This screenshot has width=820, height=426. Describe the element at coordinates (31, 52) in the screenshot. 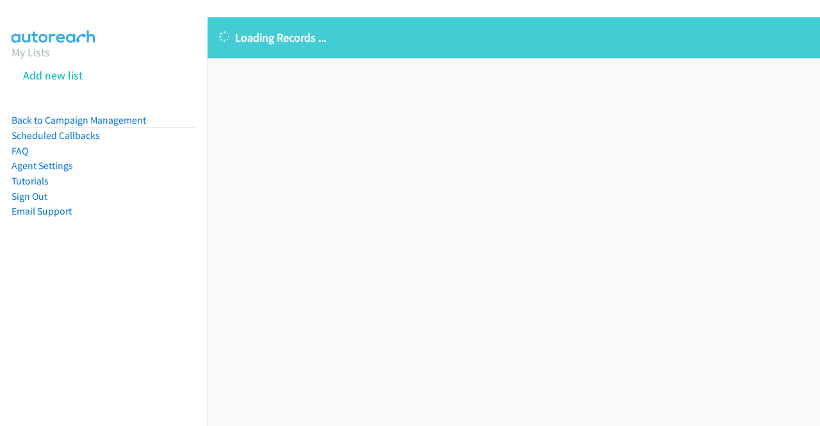

I see `a: My Lists` at that location.